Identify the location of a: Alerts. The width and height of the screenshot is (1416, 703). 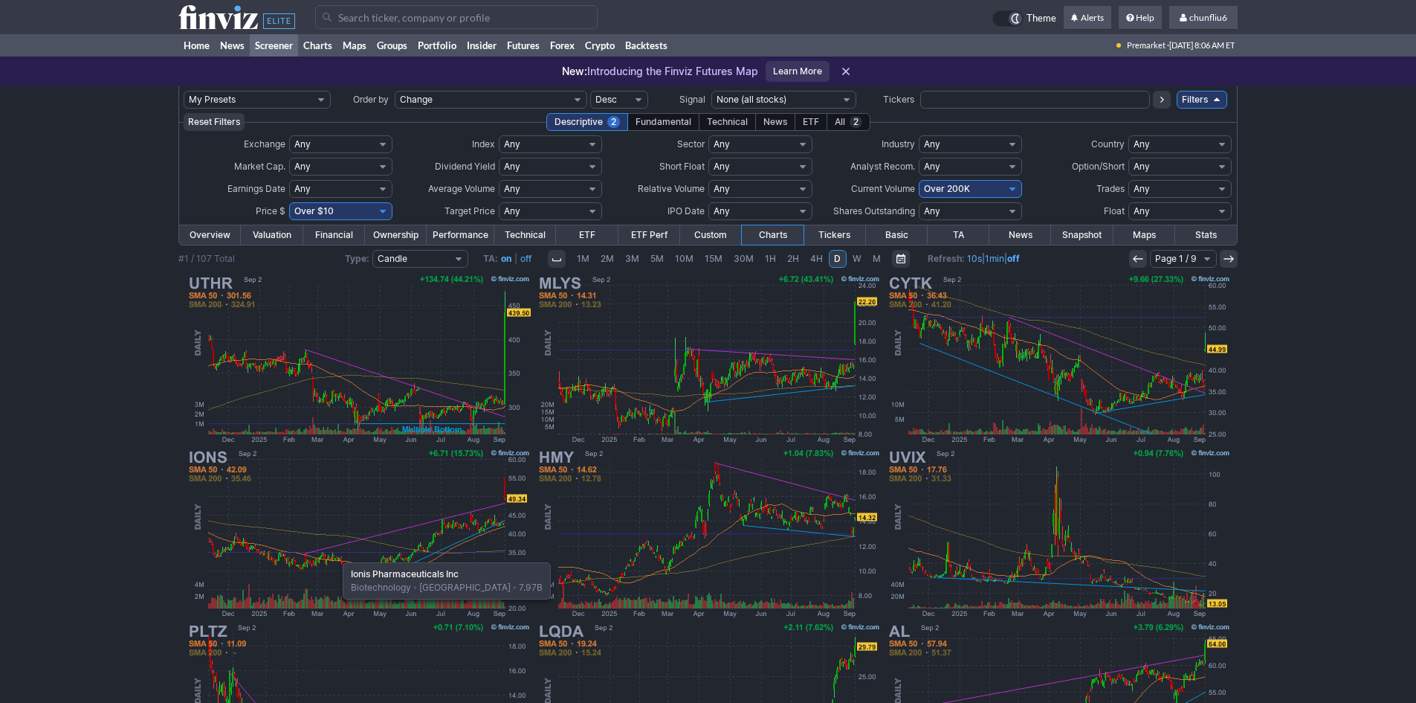
(1088, 18).